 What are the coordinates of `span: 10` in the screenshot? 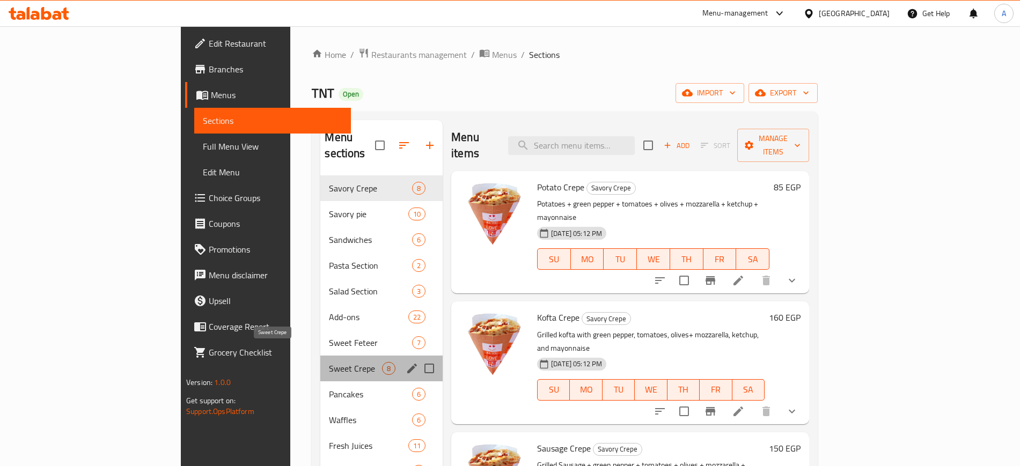 It's located at (417, 214).